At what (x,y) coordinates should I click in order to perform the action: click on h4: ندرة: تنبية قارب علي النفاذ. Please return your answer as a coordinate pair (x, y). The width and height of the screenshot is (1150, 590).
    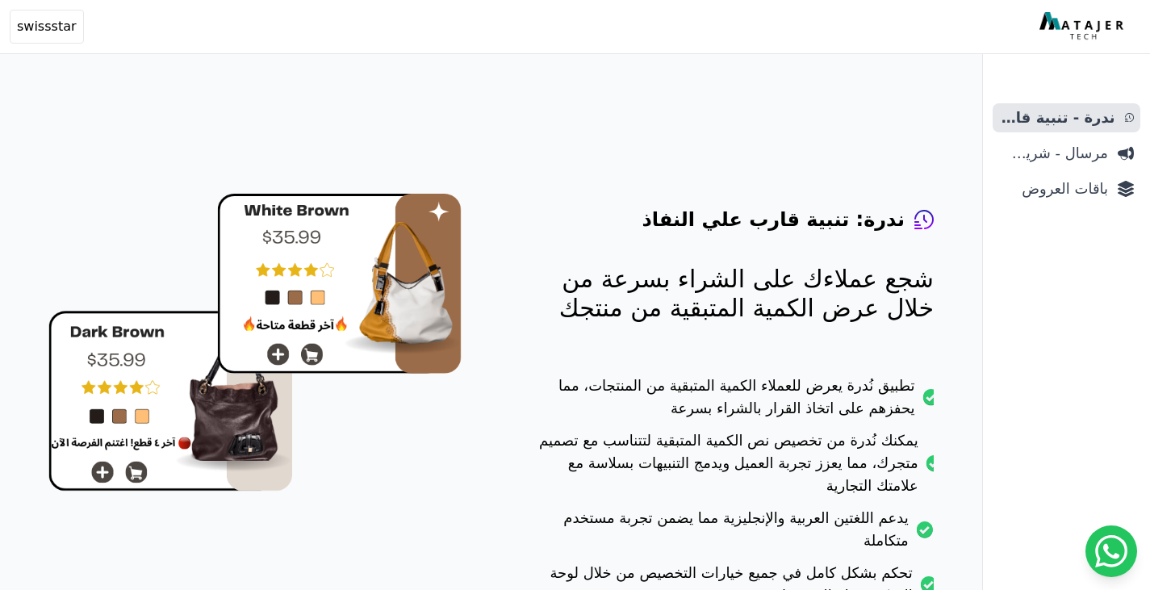
    Looking at the image, I should click on (773, 220).